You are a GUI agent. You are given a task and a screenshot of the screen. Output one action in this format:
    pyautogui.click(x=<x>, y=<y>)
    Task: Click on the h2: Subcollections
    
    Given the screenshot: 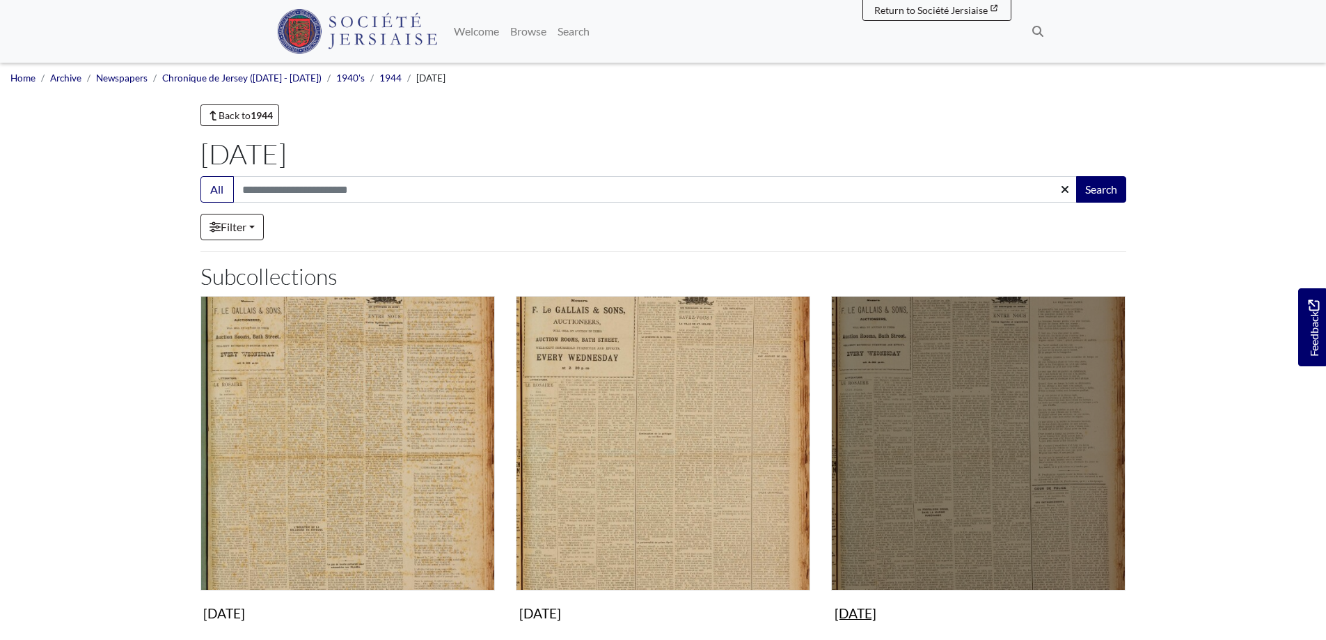 What is the action you would take?
    pyautogui.click(x=664, y=276)
    